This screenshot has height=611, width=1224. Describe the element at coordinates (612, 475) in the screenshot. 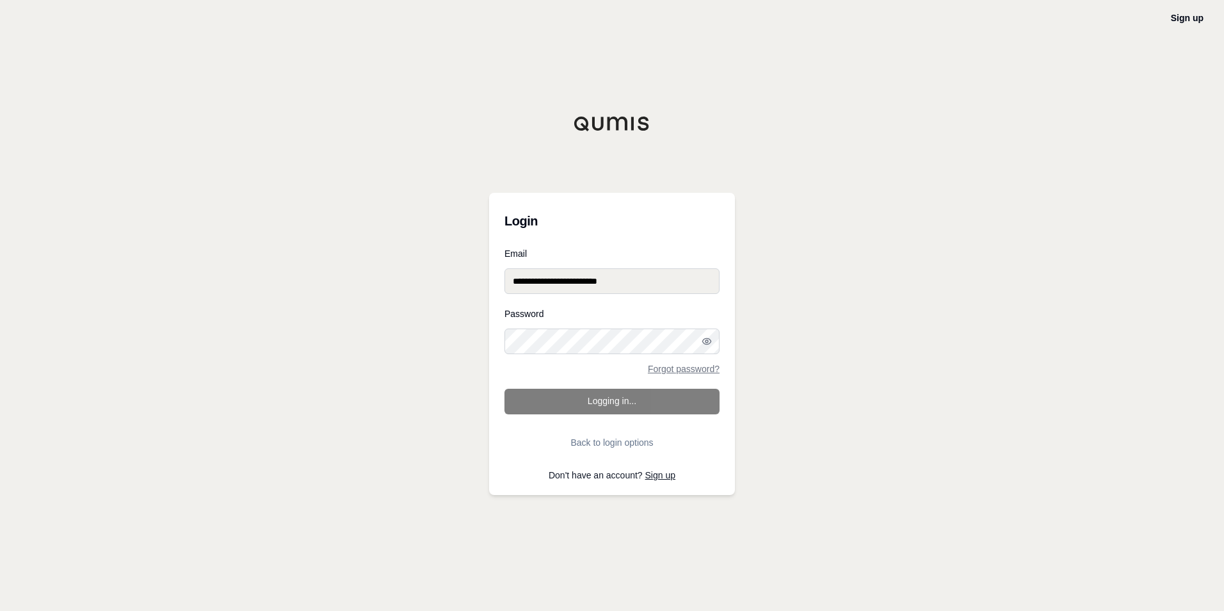

I see `p: Don't have an account?` at that location.